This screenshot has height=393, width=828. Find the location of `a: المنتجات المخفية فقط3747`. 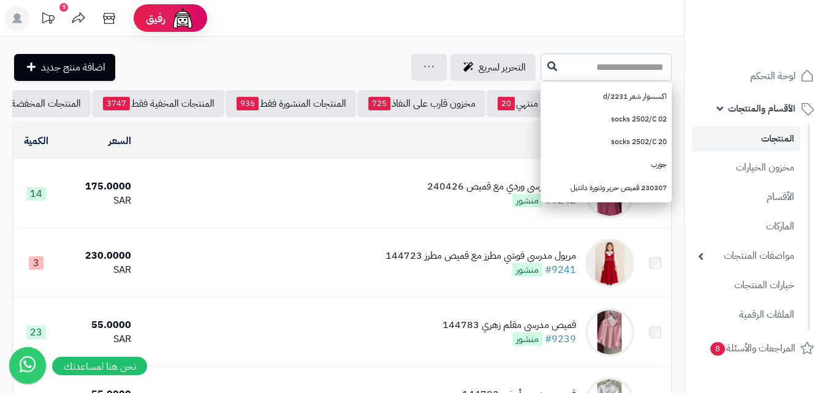

a: المنتجات المخفية فقط3747 is located at coordinates (158, 104).